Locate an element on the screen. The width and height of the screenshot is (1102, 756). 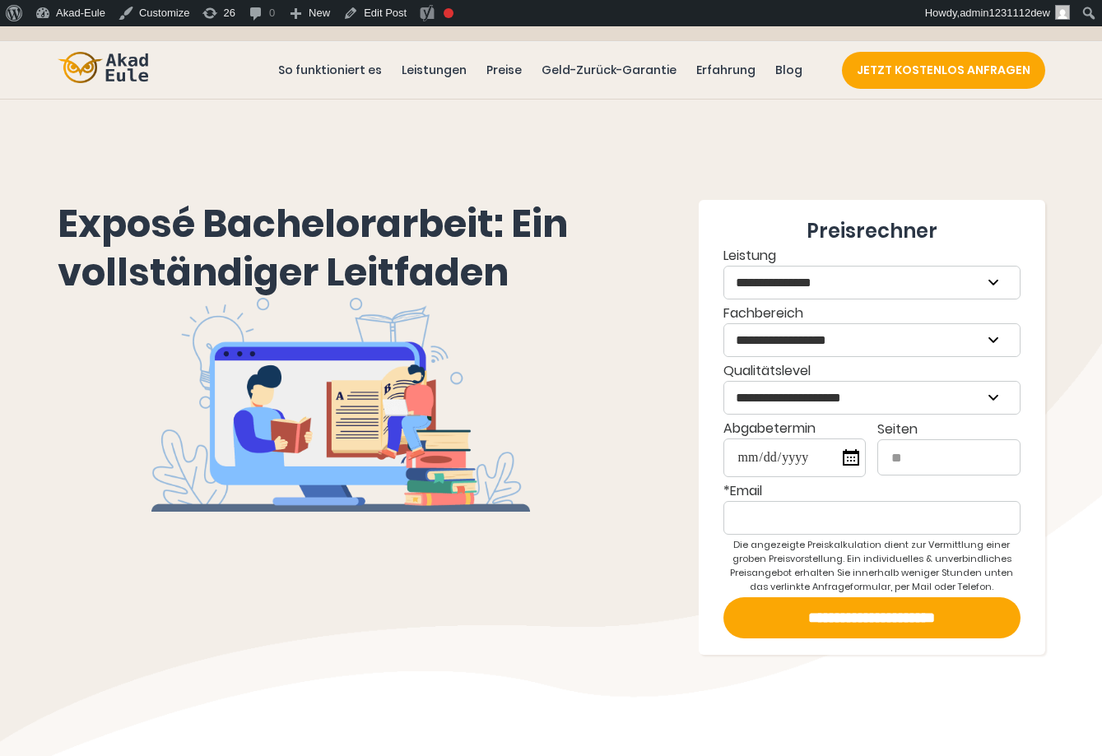
div: Preisrechner is located at coordinates (871, 230).